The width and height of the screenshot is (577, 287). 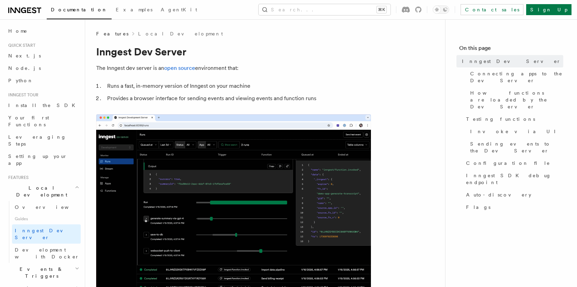 What do you see at coordinates (517, 100) in the screenshot?
I see `span: How functions are loaded by the Dev Server` at bounding box center [517, 100].